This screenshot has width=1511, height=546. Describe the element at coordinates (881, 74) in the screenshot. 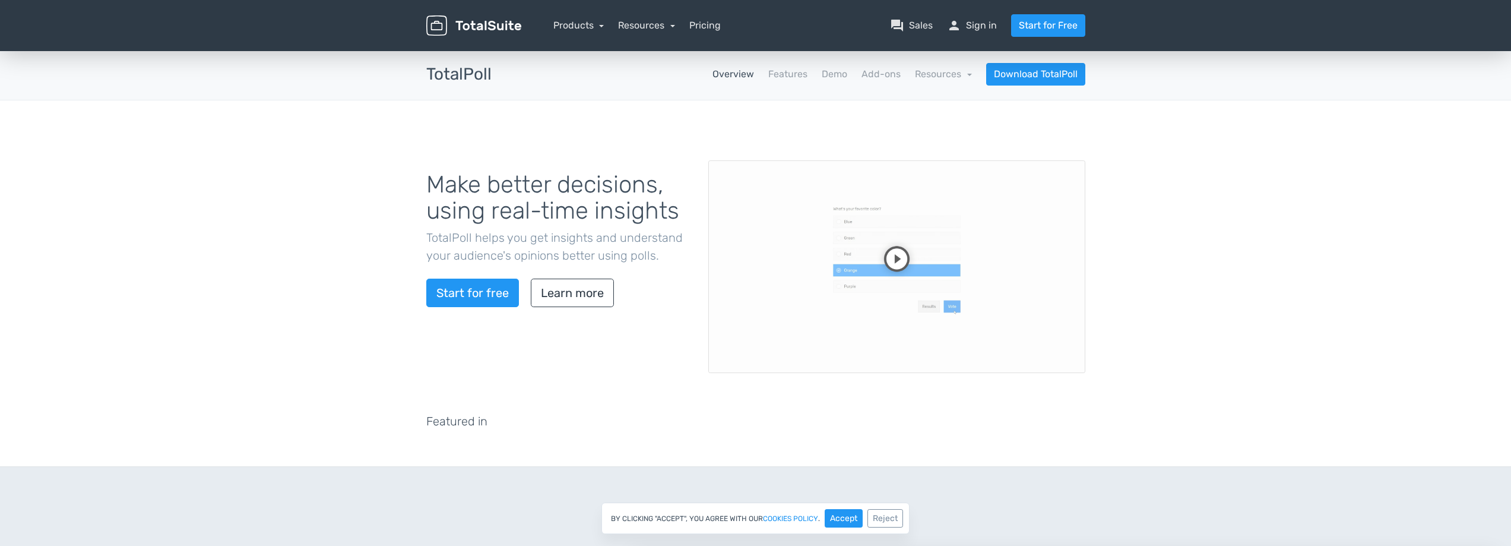

I see `a: Add-ons` at that location.